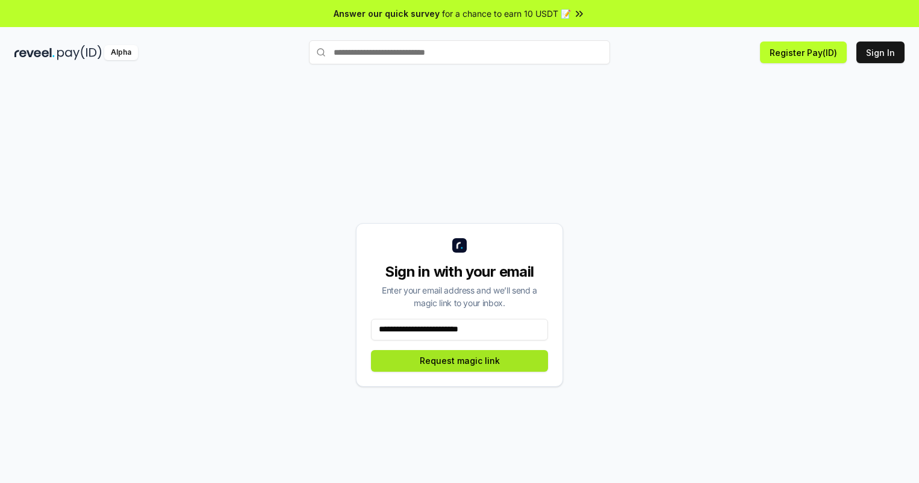 The width and height of the screenshot is (919, 483). Describe the element at coordinates (121, 52) in the screenshot. I see `div: Alpha` at that location.